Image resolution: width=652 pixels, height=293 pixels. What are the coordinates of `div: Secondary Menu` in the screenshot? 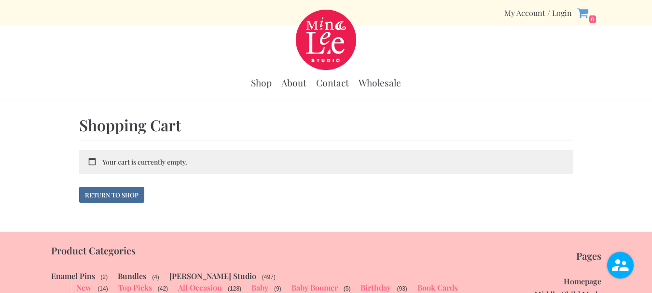 It's located at (538, 13).